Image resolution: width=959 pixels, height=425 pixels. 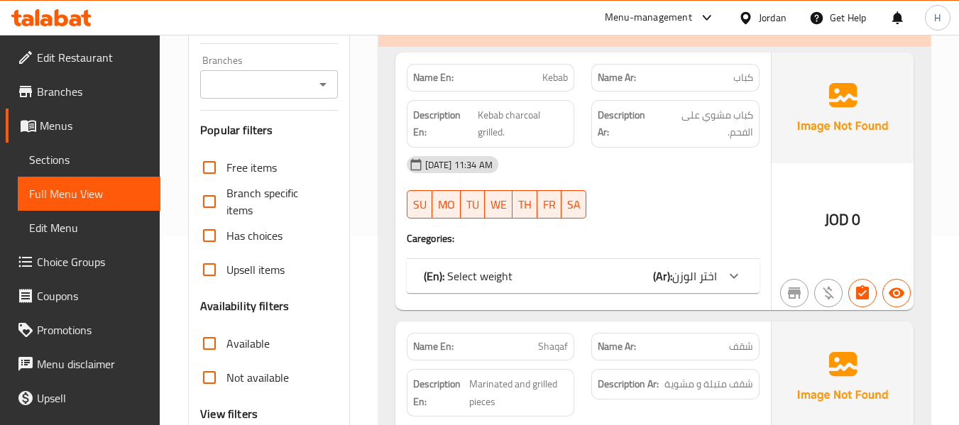 I want to click on span: شقف, so click(x=741, y=346).